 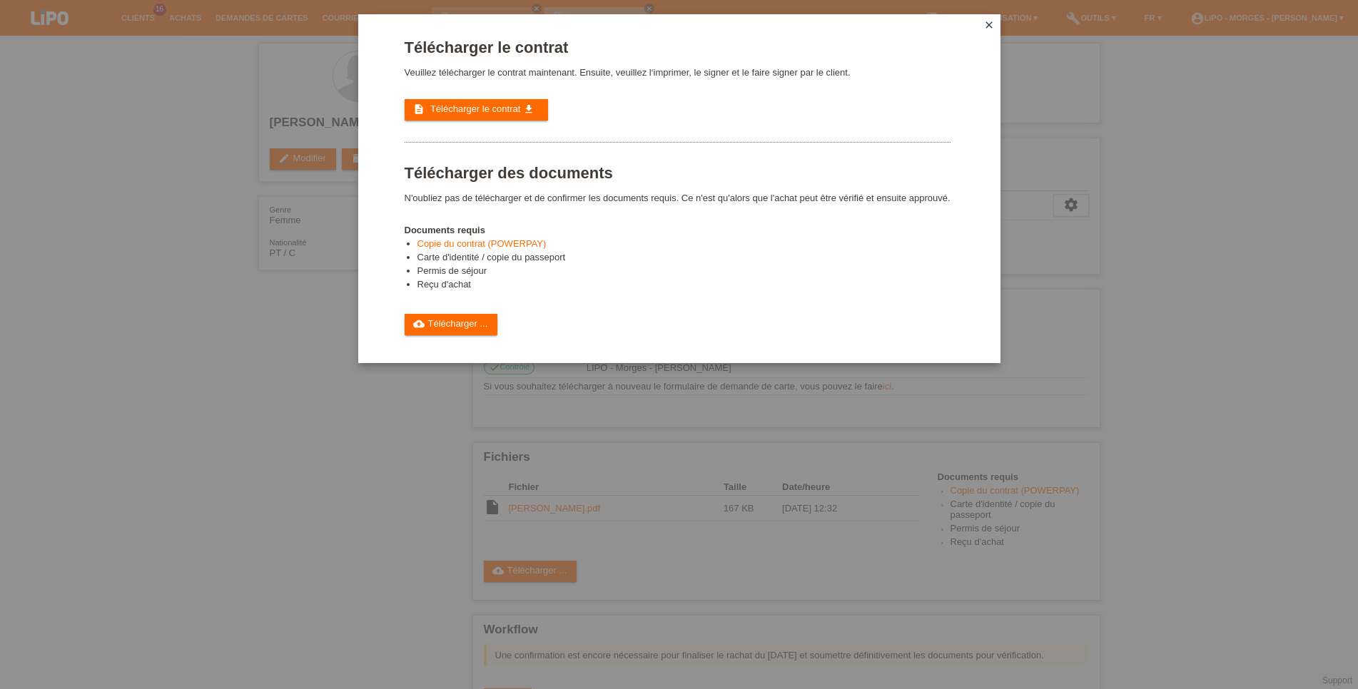 I want to click on h1: Télécharger le contrat, so click(x=677, y=47).